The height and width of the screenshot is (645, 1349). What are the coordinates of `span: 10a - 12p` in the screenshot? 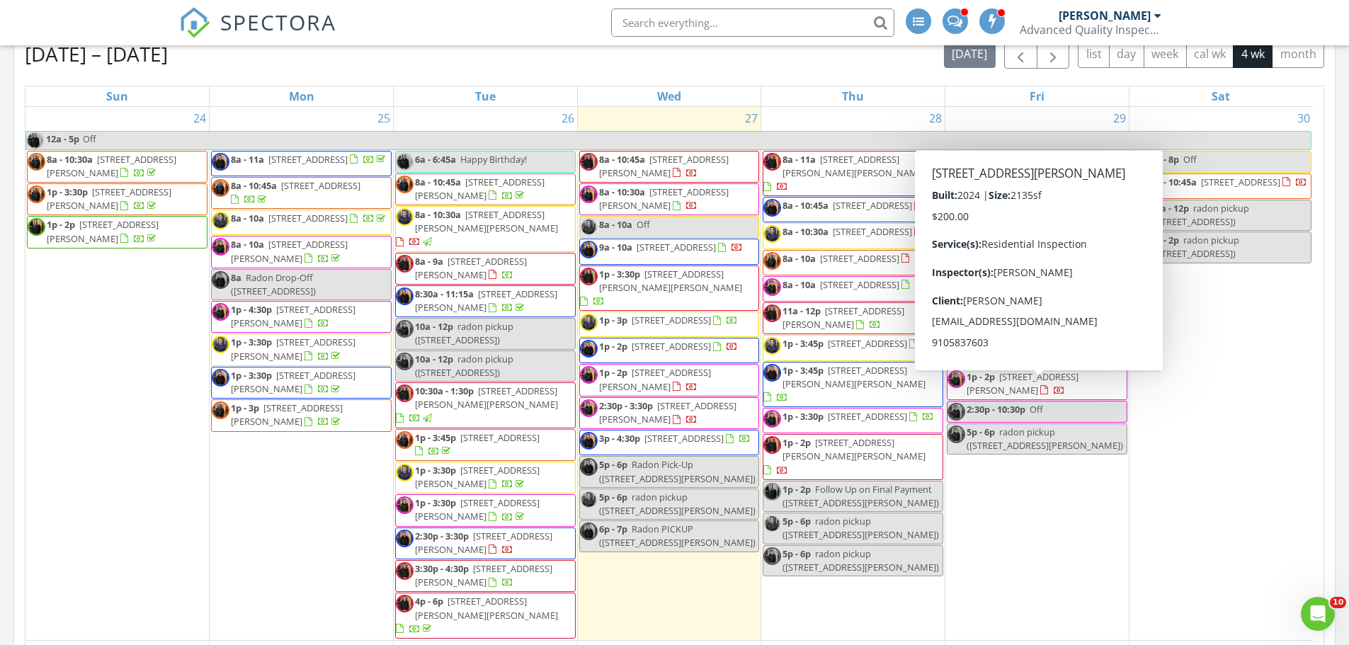 It's located at (434, 326).